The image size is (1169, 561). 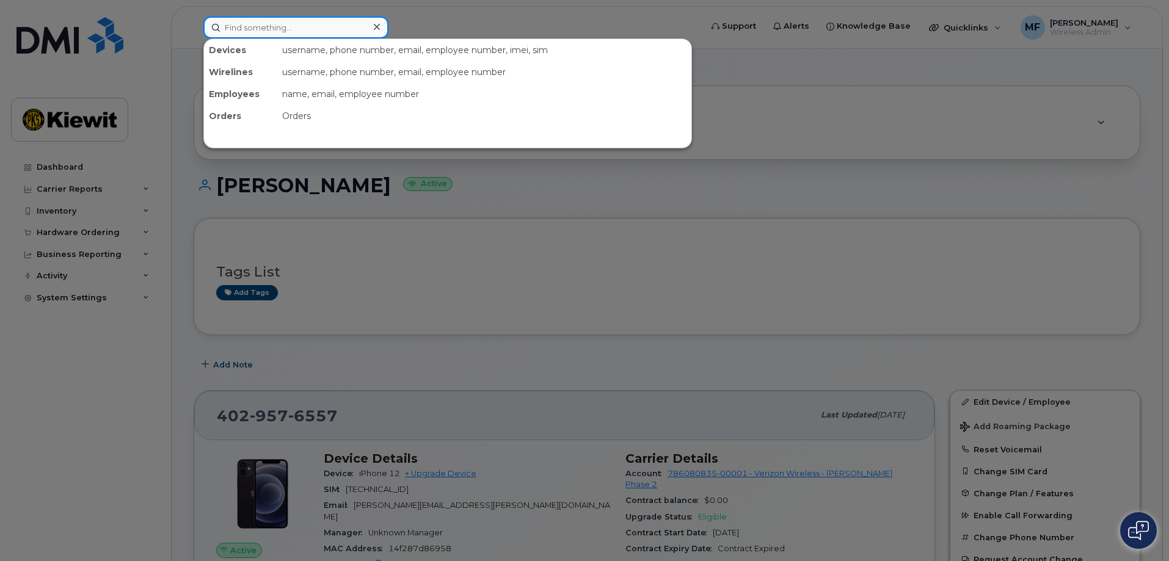 What do you see at coordinates (241, 94) in the screenshot?
I see `div: Employees` at bounding box center [241, 94].